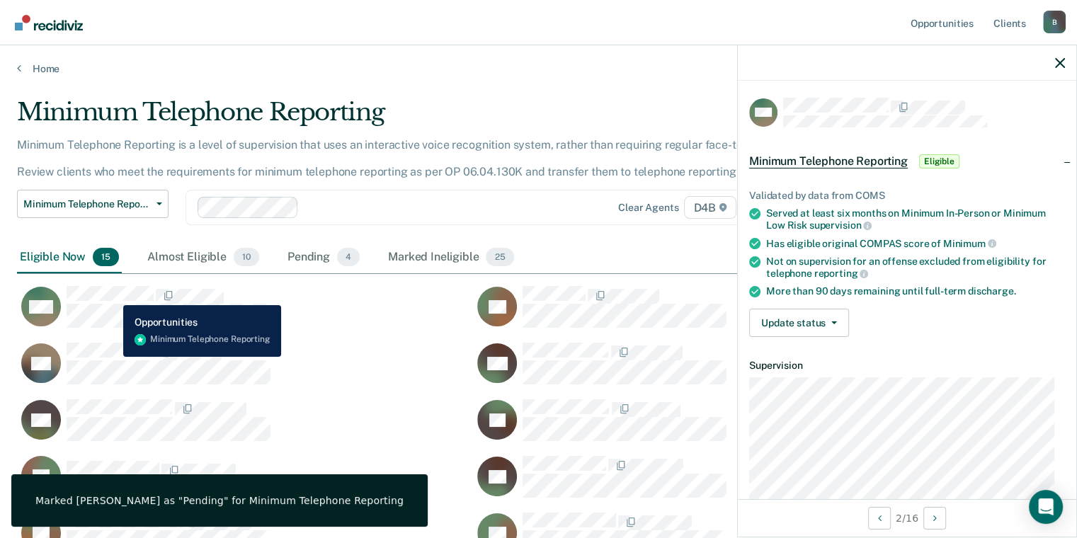  What do you see at coordinates (324, 258) in the screenshot?
I see `div: Pending` at bounding box center [324, 258].